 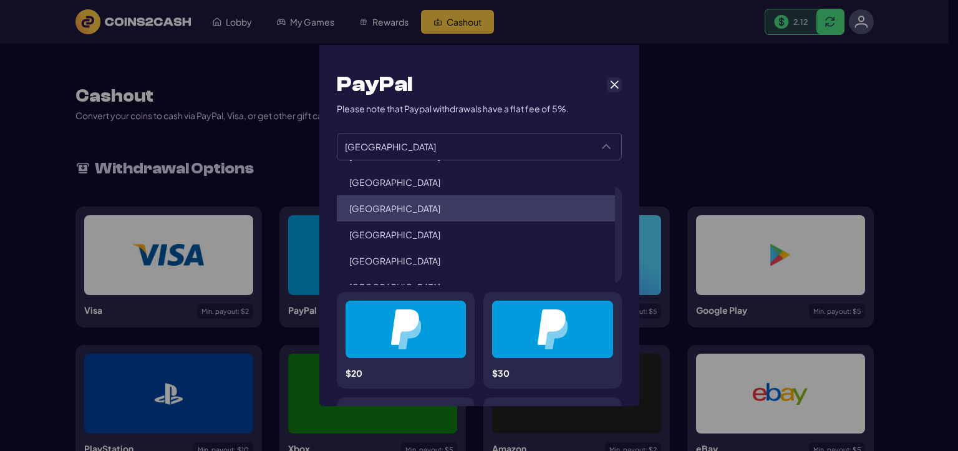 I want to click on li: Switzerland, so click(x=476, y=234).